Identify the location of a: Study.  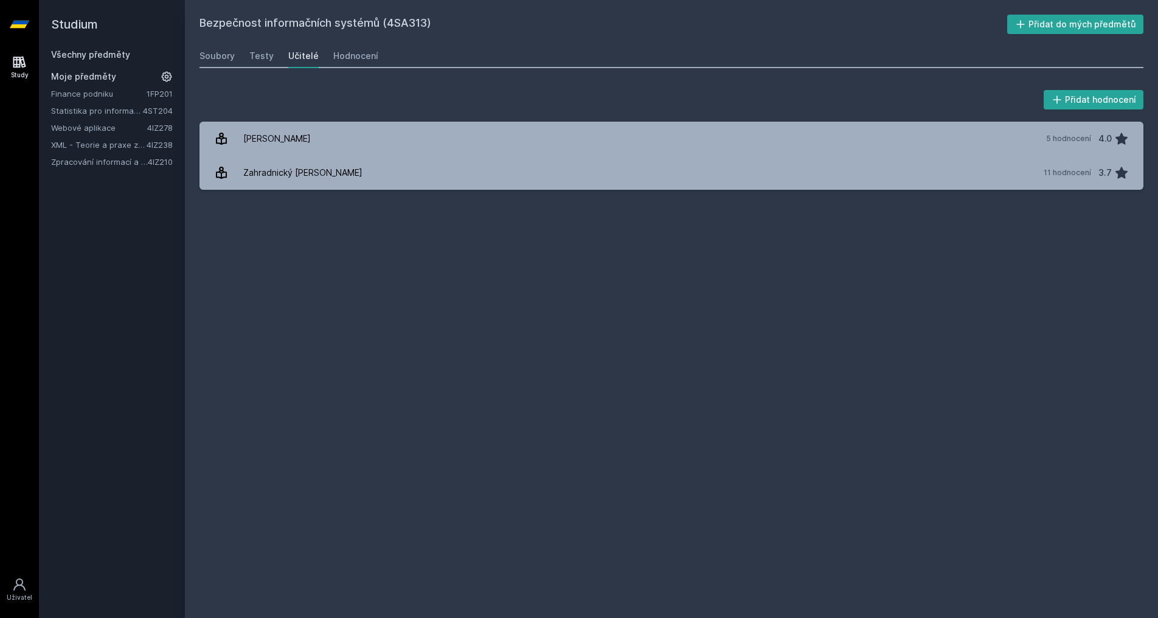
(19, 67).